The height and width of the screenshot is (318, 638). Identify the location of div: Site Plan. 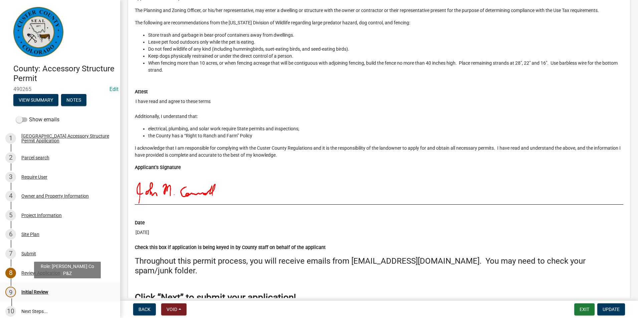
(30, 235).